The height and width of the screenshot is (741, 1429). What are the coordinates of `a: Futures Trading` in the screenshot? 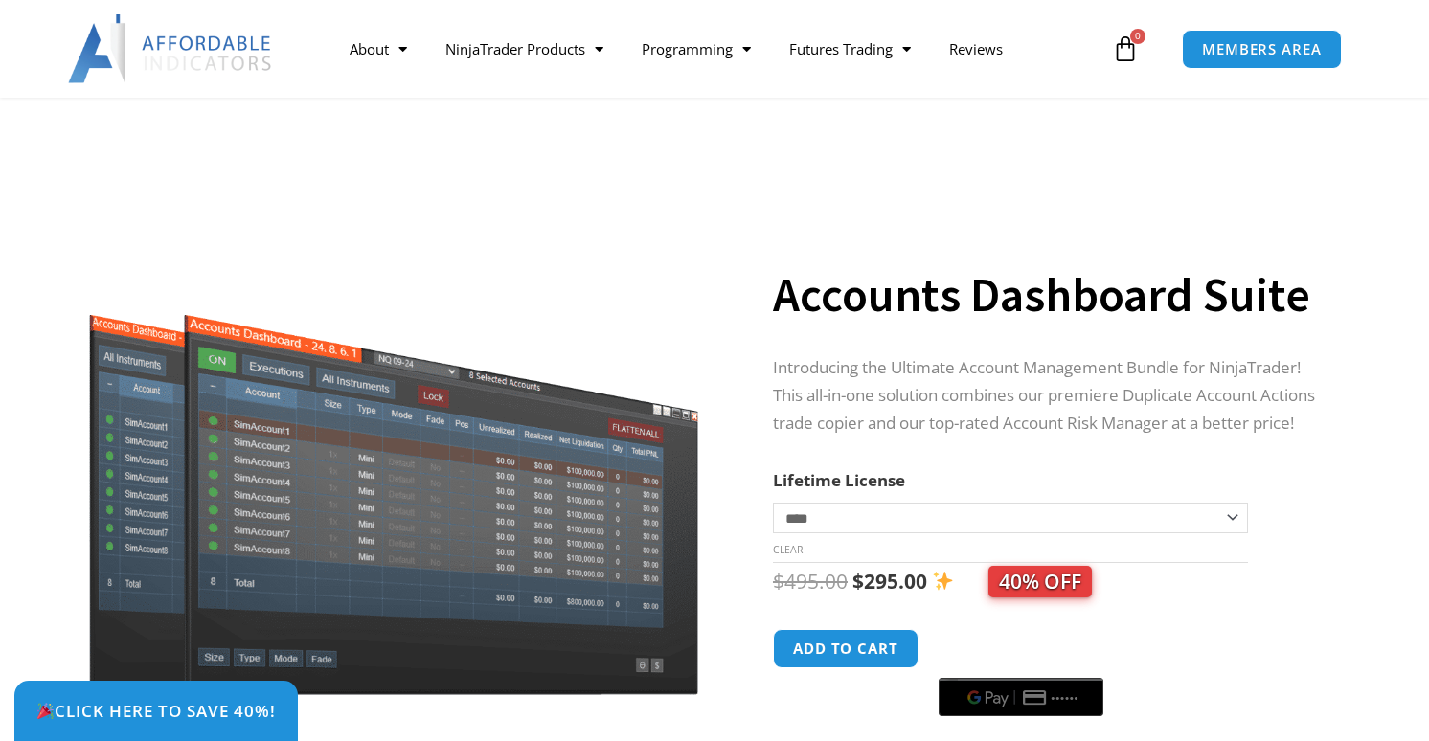 It's located at (850, 49).